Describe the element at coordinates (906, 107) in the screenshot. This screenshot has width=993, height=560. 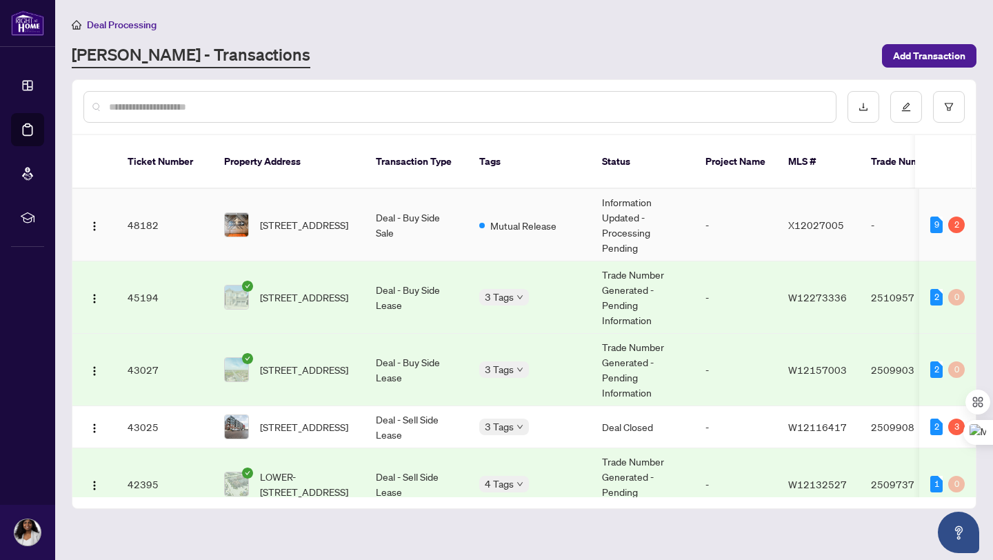
I see `span: edit` at that location.